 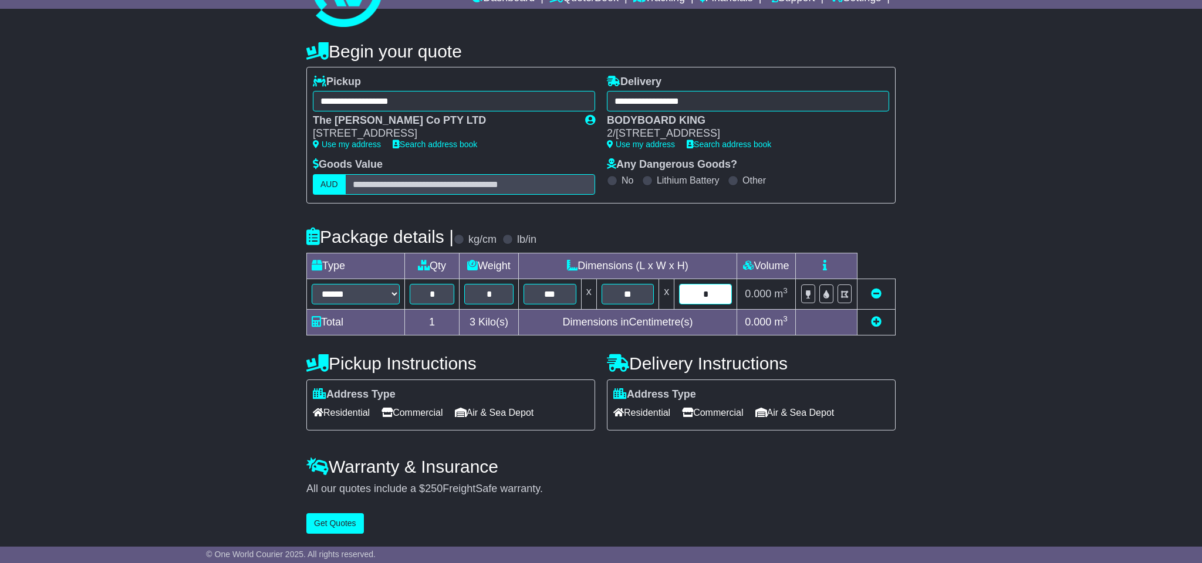 I want to click on td: 1, so click(x=432, y=322).